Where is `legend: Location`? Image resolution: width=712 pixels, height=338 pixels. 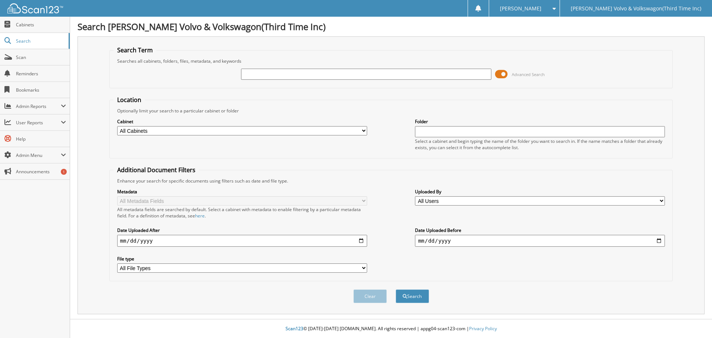
legend: Location is located at coordinates (129, 100).